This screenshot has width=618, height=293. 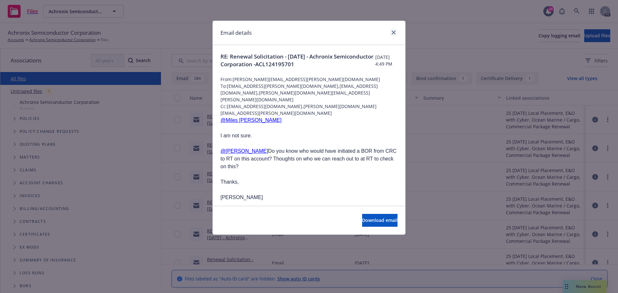 What do you see at coordinates (309, 159) in the screenshot?
I see `p: Do you know who would have initiated a BOR from CRC to RT on this account? Thoughts on who we can...` at bounding box center [309, 159].